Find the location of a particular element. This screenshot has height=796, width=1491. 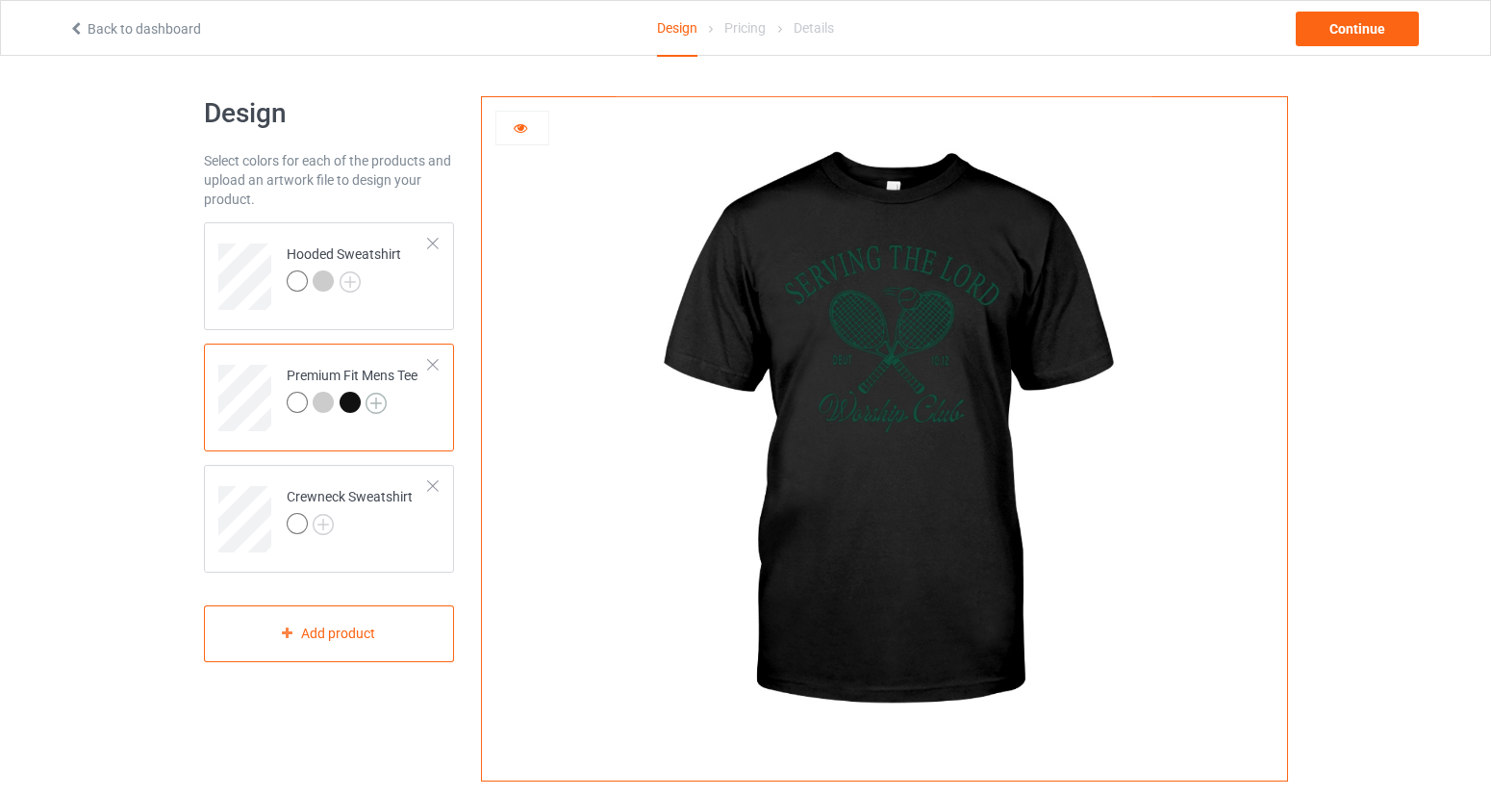

div: Design is located at coordinates (677, 29).